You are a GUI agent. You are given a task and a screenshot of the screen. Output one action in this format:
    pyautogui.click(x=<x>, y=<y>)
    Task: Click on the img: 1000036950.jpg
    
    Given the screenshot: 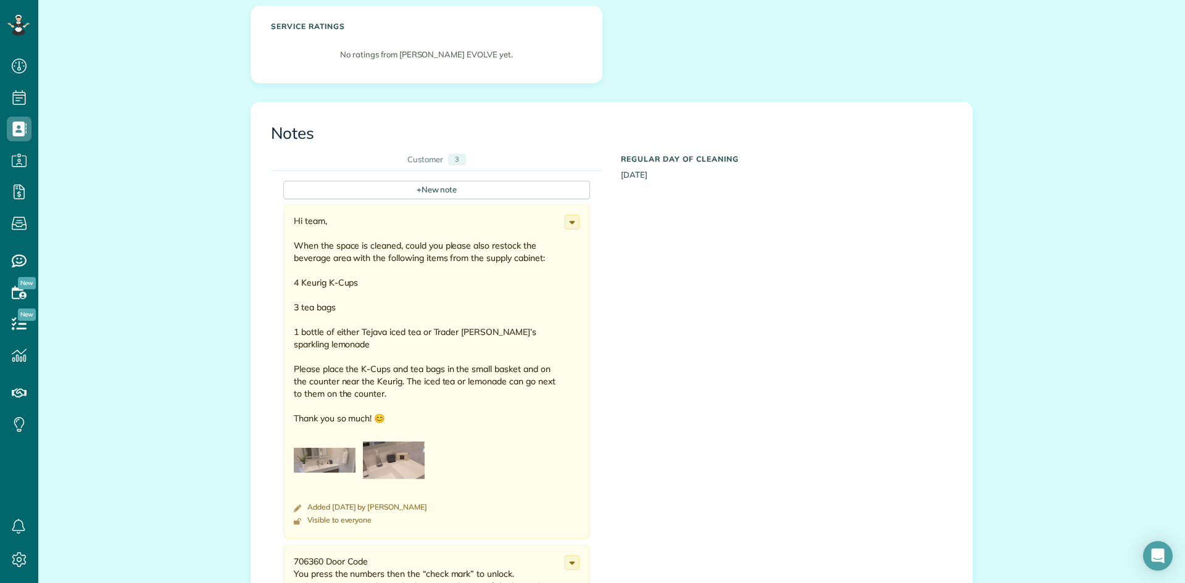 What is the action you would take?
    pyautogui.click(x=394, y=461)
    